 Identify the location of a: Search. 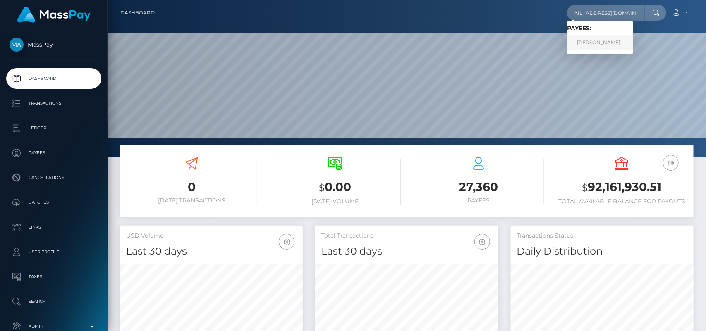
(54, 302).